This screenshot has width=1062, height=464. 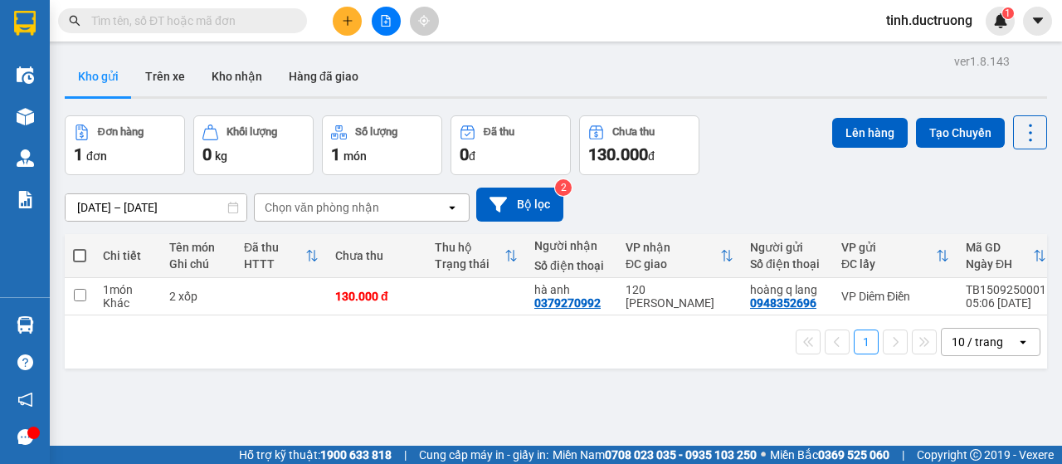 I want to click on div: Khối lượng, so click(x=251, y=132).